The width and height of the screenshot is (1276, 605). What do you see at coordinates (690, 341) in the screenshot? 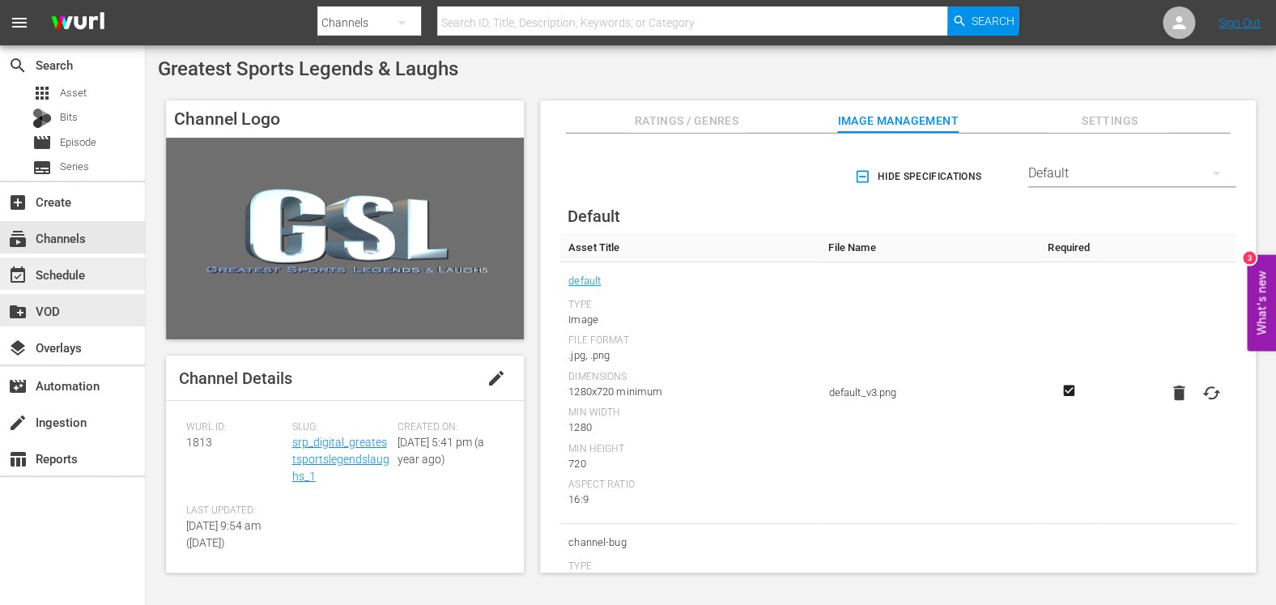
I see `div: File Format` at bounding box center [690, 341].